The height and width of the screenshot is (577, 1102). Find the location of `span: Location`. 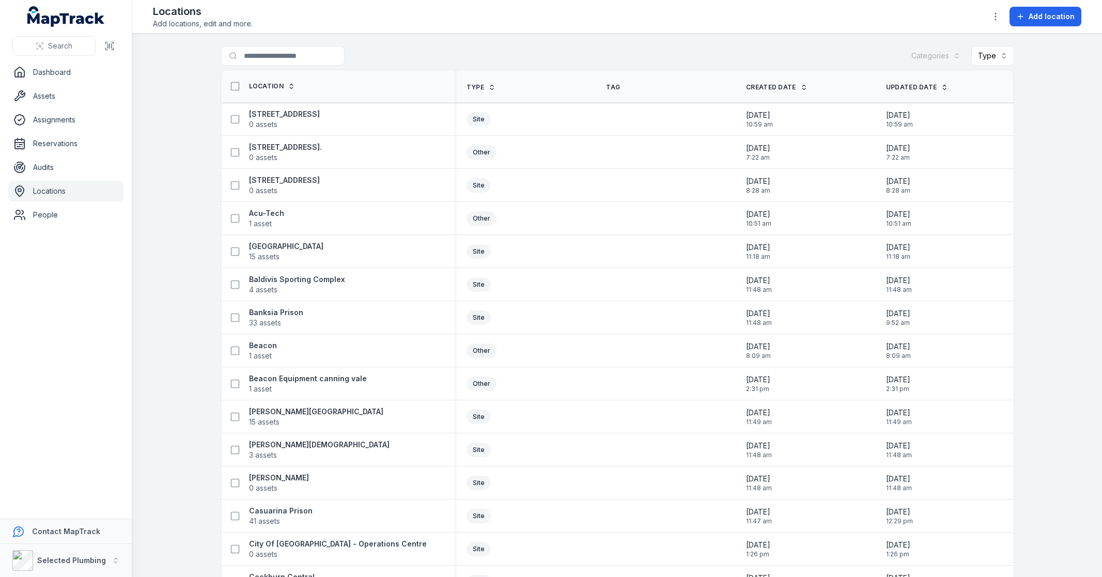

span: Location is located at coordinates (266, 86).